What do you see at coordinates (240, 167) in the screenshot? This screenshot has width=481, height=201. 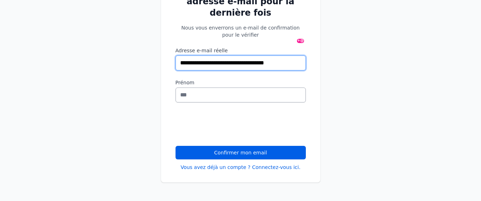 I see `font: Vous avez déjà un compte ? Connectez-vous ici.` at bounding box center [240, 167].